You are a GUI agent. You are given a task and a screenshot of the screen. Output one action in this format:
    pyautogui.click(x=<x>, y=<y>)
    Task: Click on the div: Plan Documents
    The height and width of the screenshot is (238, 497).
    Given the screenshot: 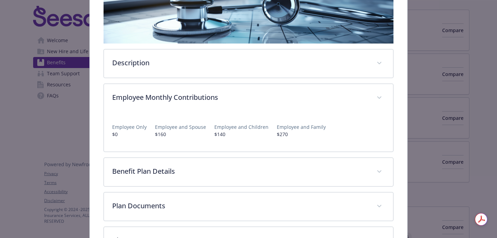 What is the action you would take?
    pyautogui.click(x=249, y=206)
    